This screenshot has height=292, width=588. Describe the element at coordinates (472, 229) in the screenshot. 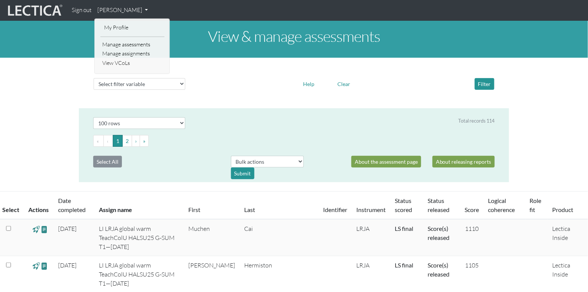

I see `span: 1110` at that location.